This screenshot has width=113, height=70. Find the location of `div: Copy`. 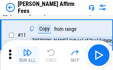

div: Copy is located at coordinates (44, 29).